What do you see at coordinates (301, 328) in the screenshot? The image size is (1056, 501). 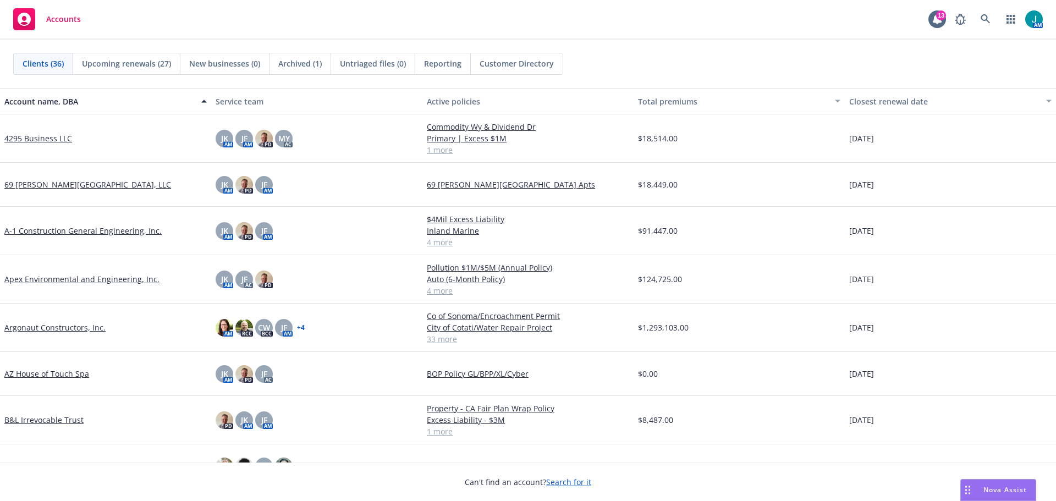 I see `a: + 4` at bounding box center [301, 328].